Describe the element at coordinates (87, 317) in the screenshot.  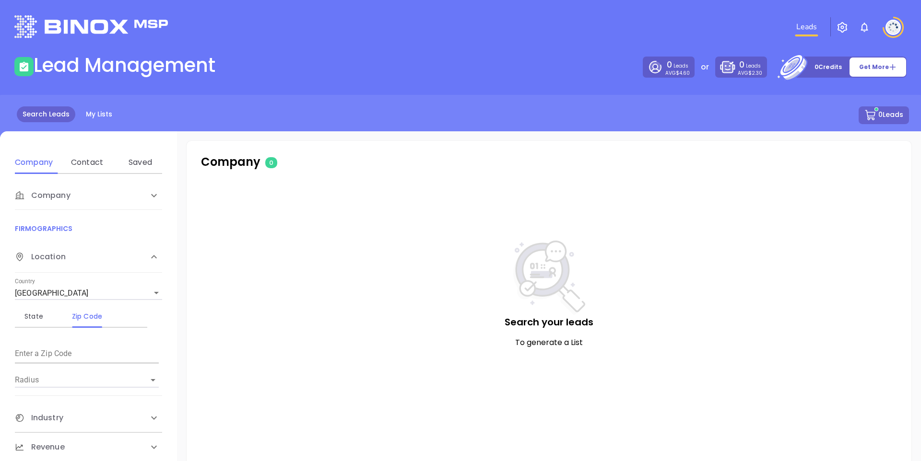
I see `div: Zip Code` at that location.